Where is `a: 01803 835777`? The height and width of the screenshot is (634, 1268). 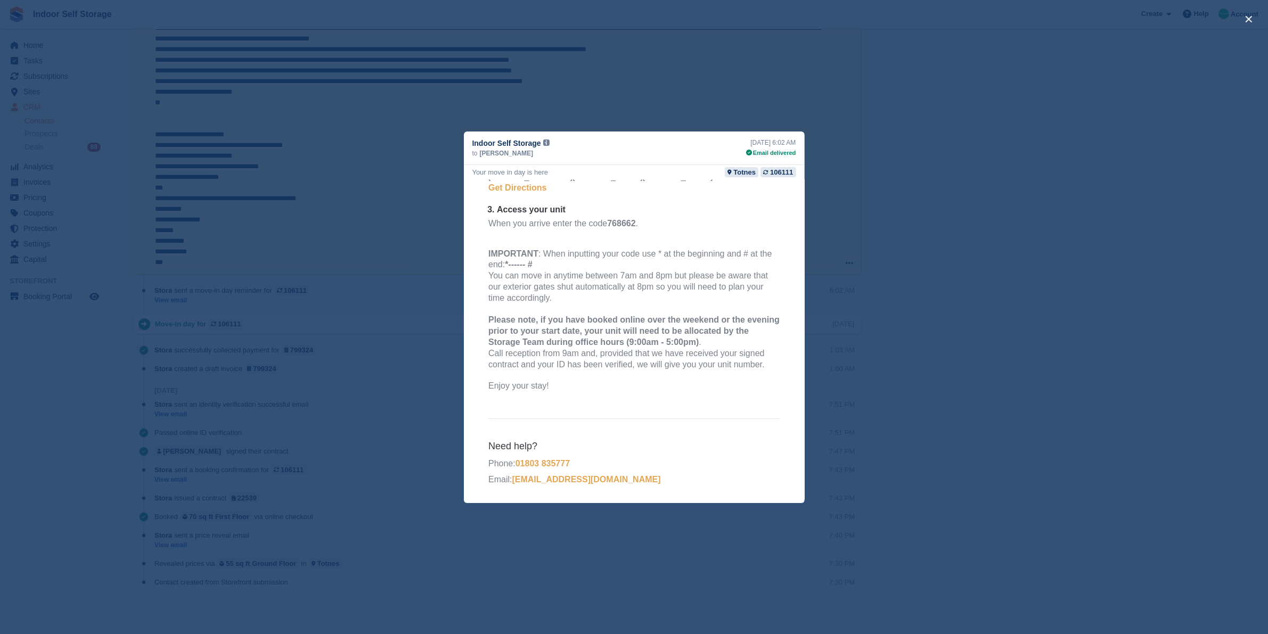 a: 01803 835777 is located at coordinates (79, 283).